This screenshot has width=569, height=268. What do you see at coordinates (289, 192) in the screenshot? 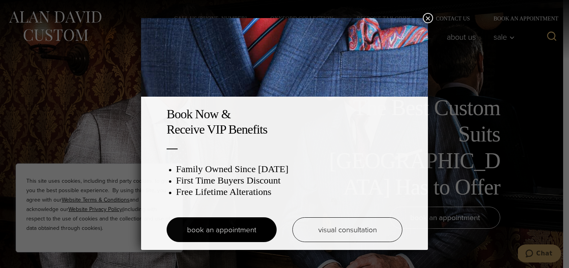
I see `h3: Free Lifetime Alterations` at bounding box center [289, 192].